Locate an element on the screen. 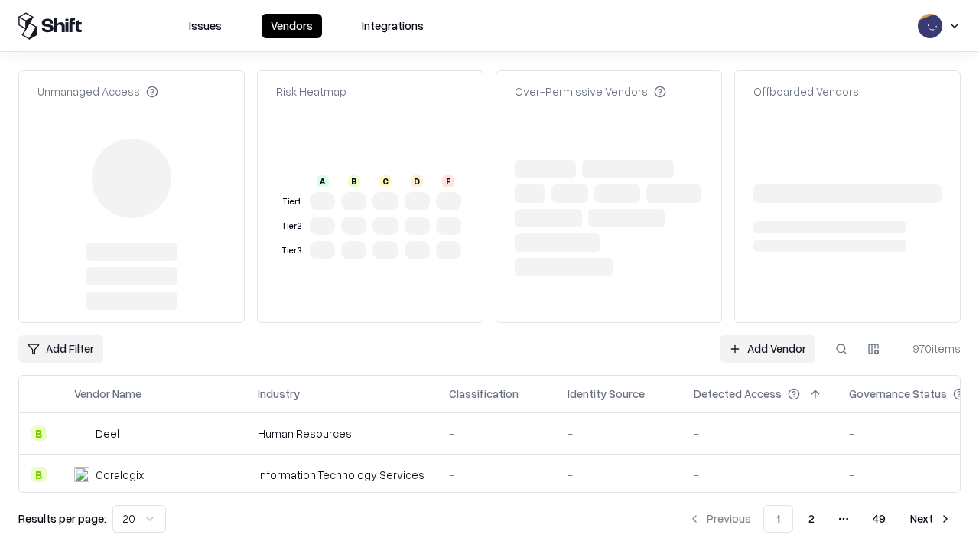 The width and height of the screenshot is (979, 551). div: Industry is located at coordinates (278, 393).